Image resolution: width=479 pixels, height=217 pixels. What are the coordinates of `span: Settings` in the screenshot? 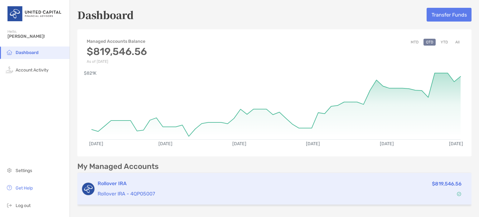 It's located at (24, 170).